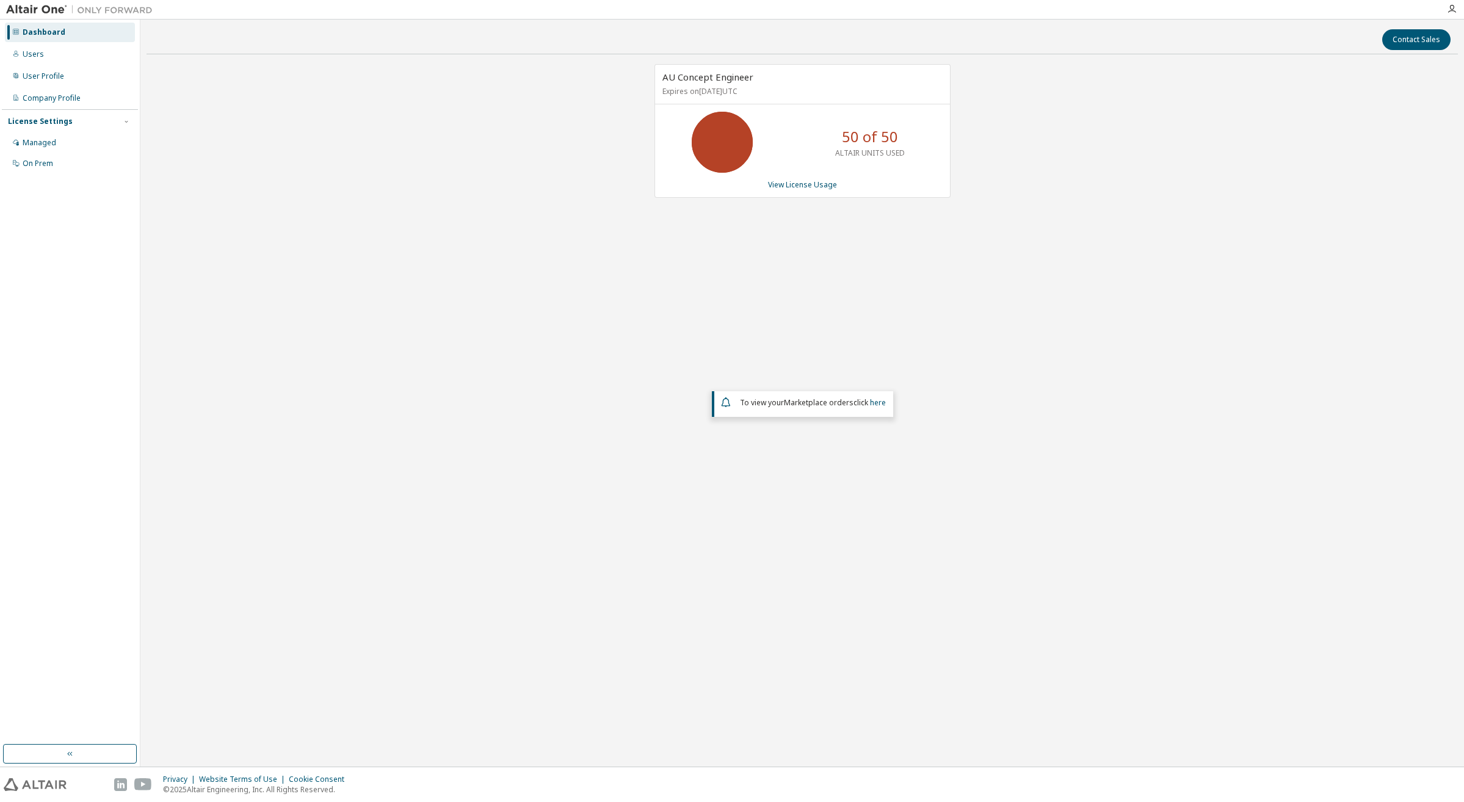  Describe the element at coordinates (33, 54) in the screenshot. I see `div: Users` at that location.